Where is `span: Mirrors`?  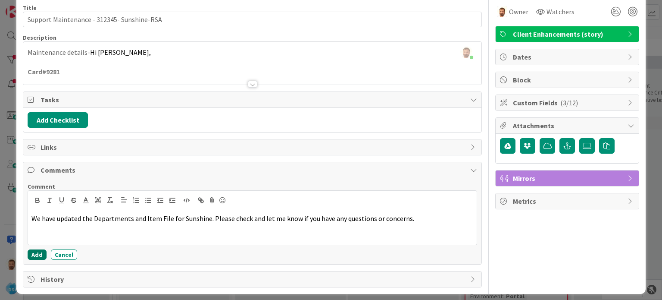
span: Mirrors is located at coordinates (568, 178).